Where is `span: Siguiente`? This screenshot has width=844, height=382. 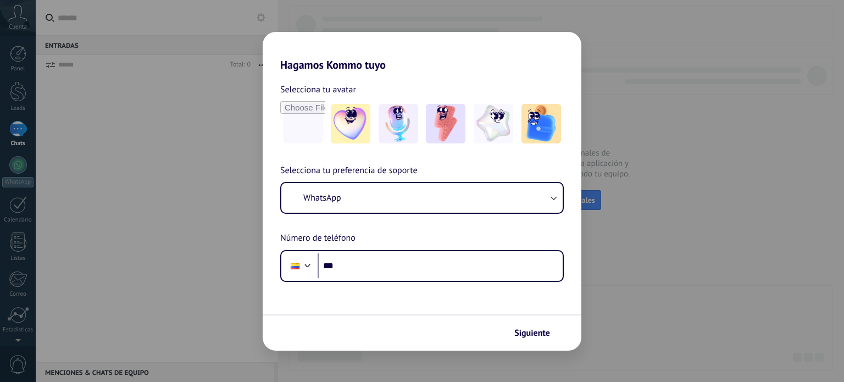
span: Siguiente is located at coordinates (532, 333).